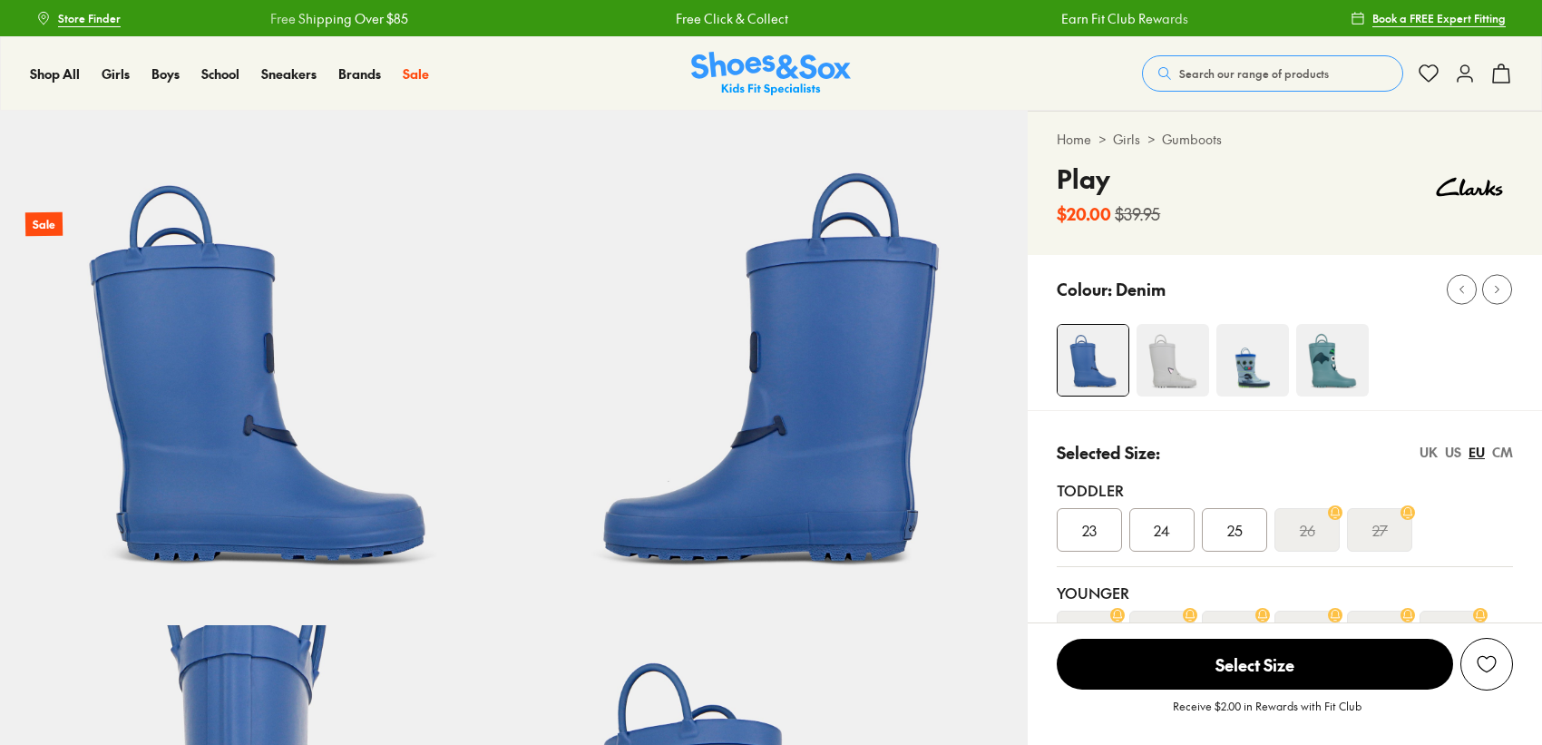 Image resolution: width=1542 pixels, height=745 pixels. What do you see at coordinates (1084, 289) in the screenshot?
I see `p: Colour:` at bounding box center [1084, 289].